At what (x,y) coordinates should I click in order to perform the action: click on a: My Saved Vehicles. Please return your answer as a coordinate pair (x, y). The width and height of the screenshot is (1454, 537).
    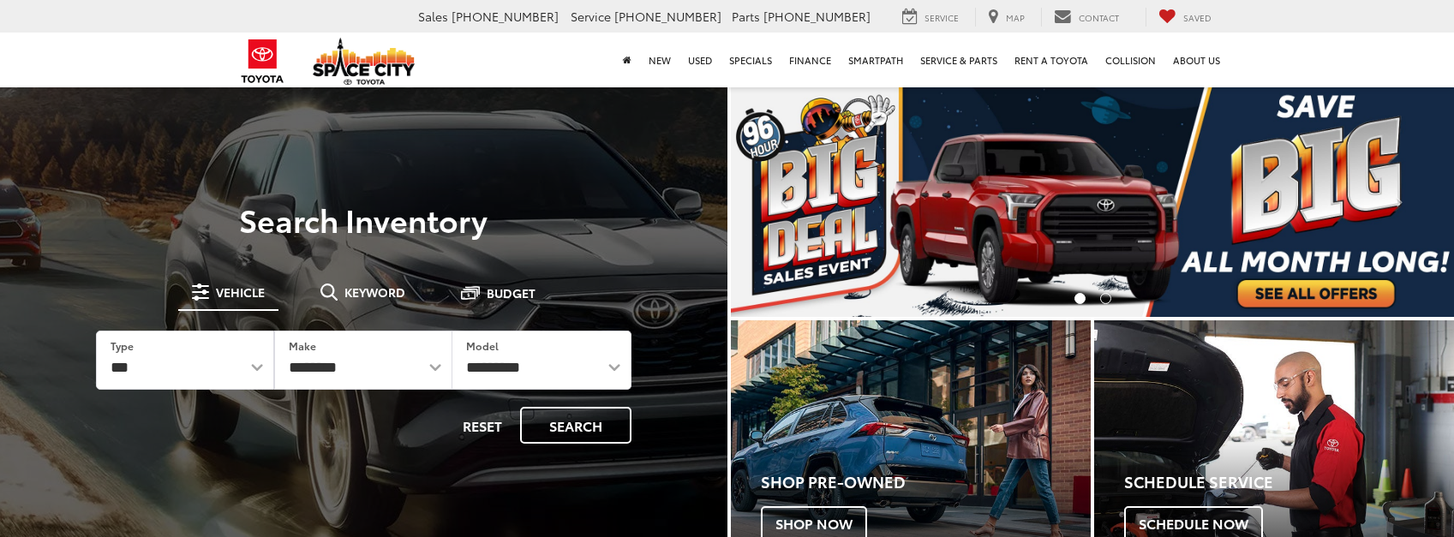
    Looking at the image, I should click on (1185, 17).